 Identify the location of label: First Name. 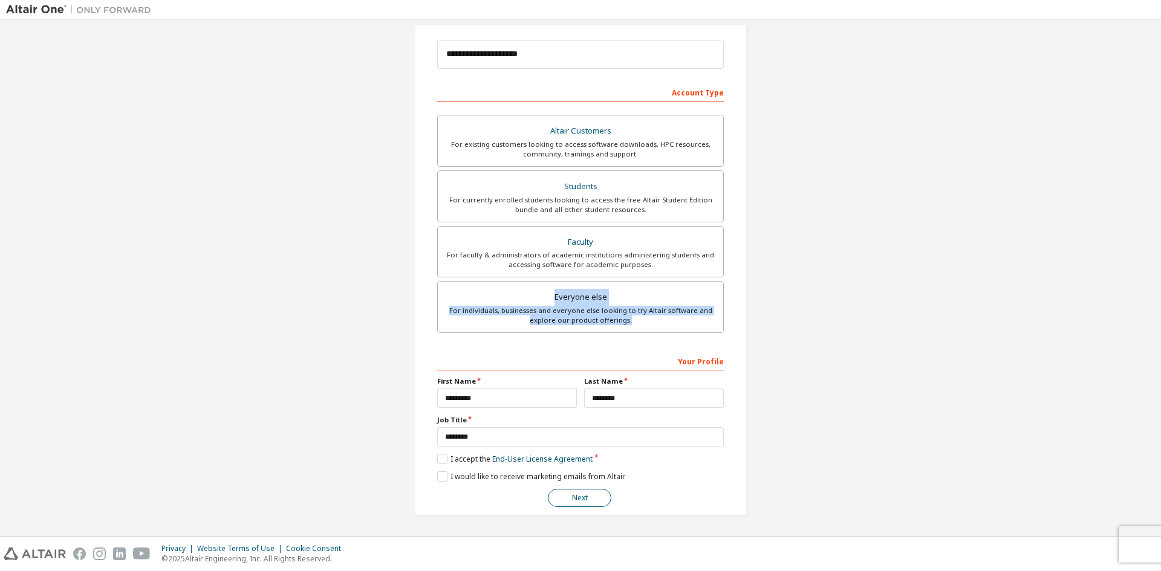
(507, 382).